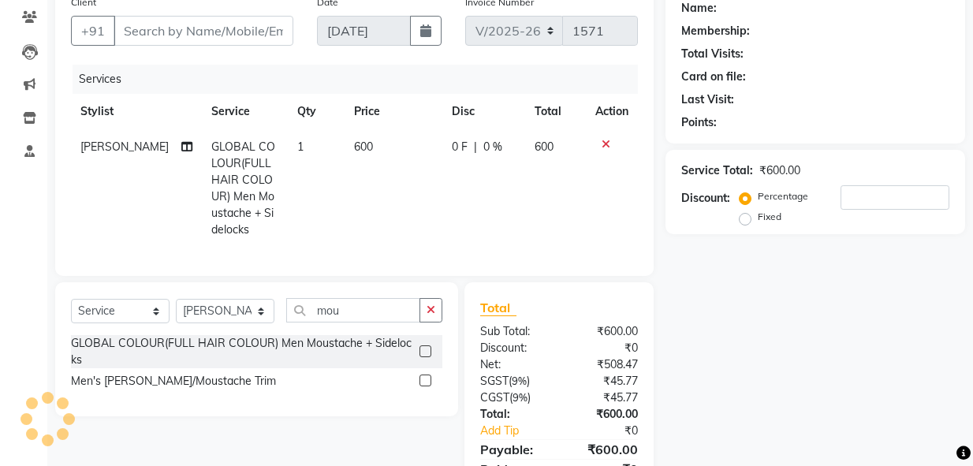 The image size is (973, 466). Describe the element at coordinates (514, 331) in the screenshot. I see `div: Sub Total:` at that location.